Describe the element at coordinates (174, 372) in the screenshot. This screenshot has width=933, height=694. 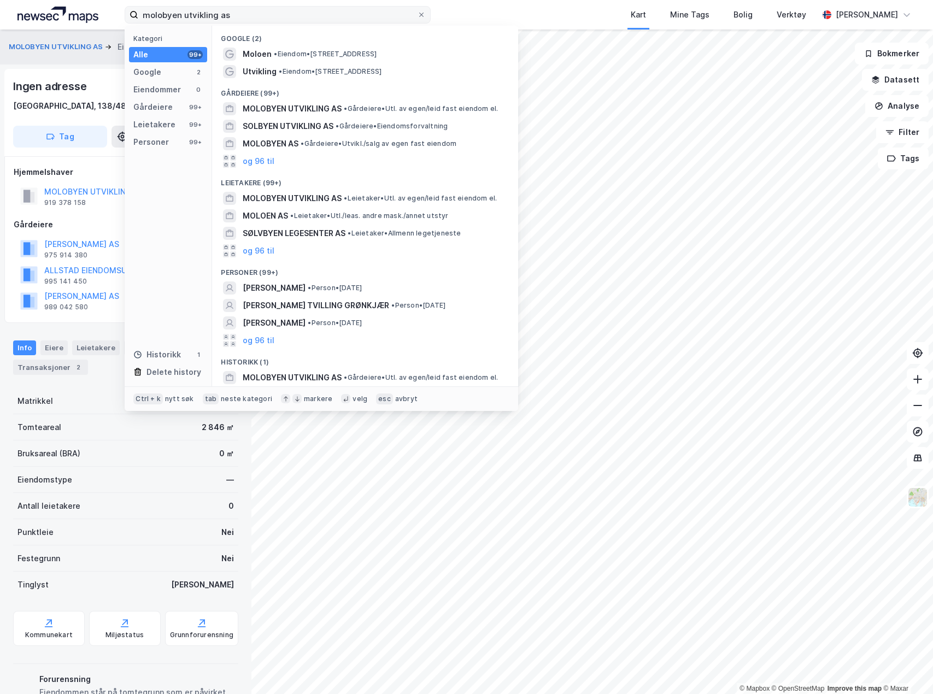
I see `div: Delete history` at that location.